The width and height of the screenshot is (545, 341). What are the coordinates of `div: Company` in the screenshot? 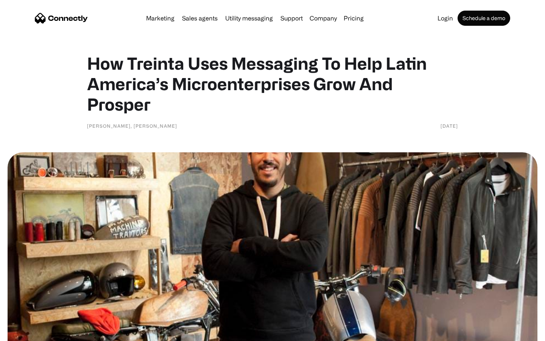 It's located at (323, 18).